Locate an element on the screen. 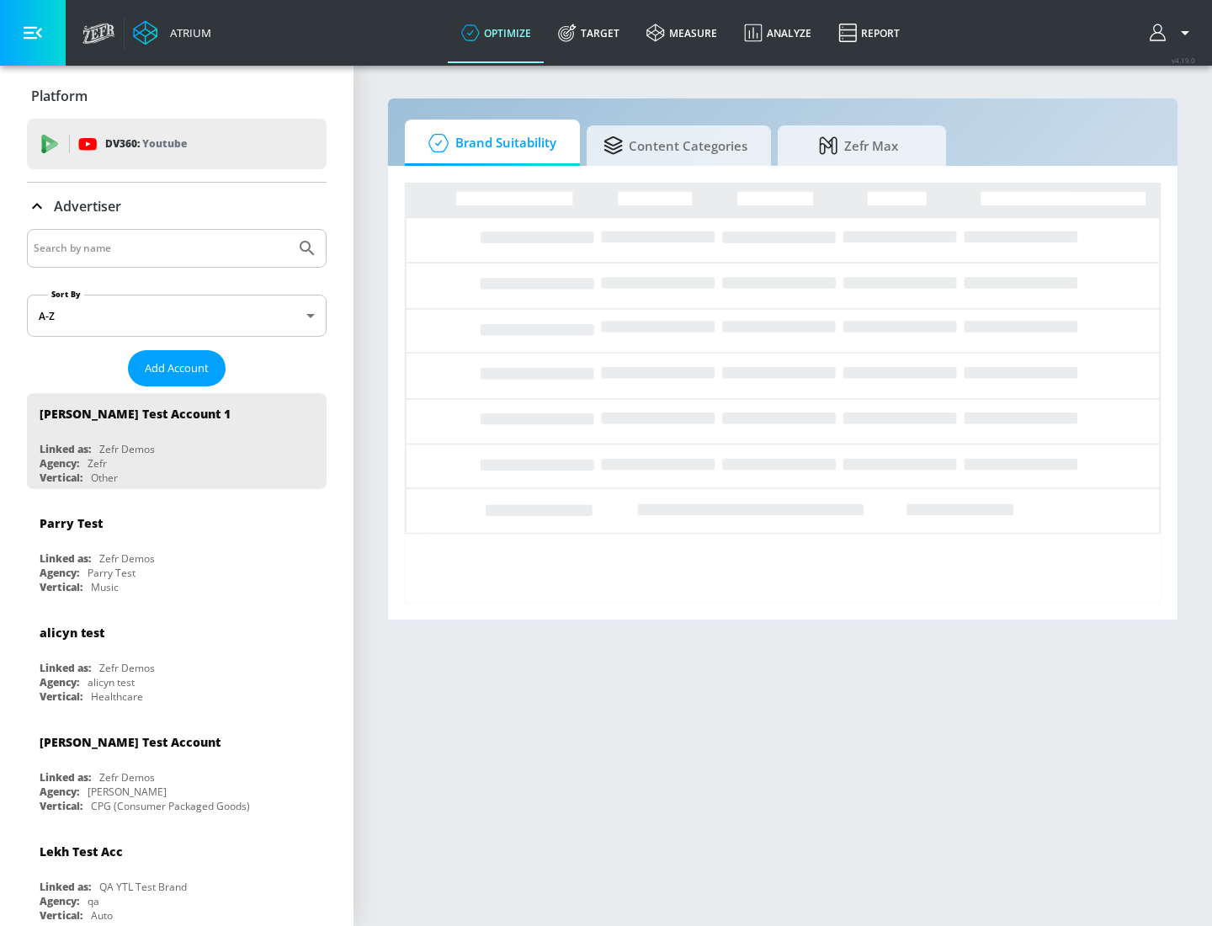  div: Platform is located at coordinates (177, 96).